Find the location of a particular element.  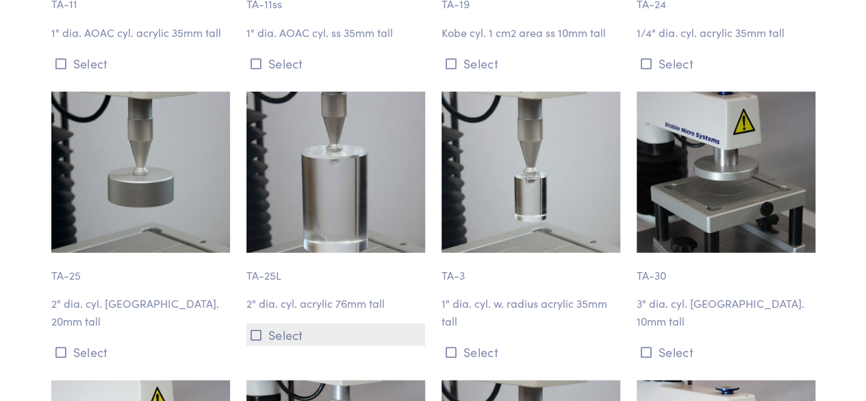

p: TA-30 is located at coordinates (726, 268).